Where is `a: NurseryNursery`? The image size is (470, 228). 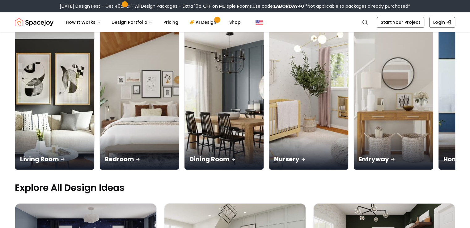 a: NurseryNursery is located at coordinates (309, 100).